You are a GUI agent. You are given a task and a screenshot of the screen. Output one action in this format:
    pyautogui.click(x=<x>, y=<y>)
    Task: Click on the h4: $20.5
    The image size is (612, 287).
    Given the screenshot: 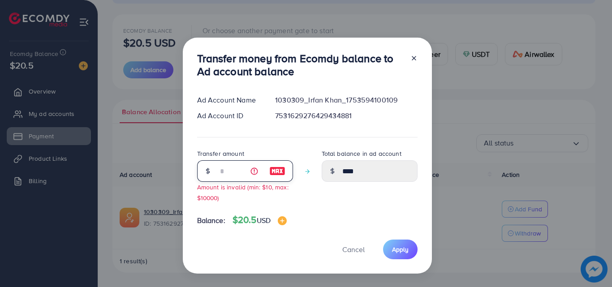 What is the action you would take?
    pyautogui.click(x=259, y=220)
    